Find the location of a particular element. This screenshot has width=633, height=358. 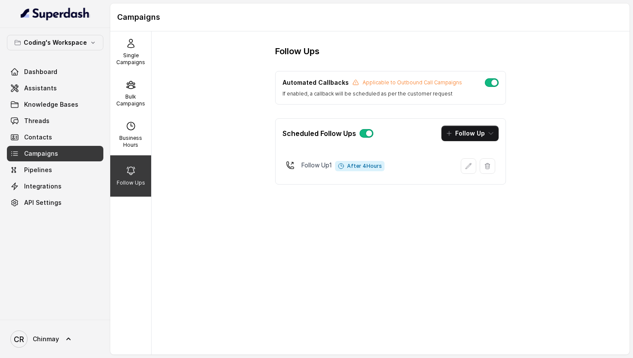

span: After 4 Hours is located at coordinates (360, 166).